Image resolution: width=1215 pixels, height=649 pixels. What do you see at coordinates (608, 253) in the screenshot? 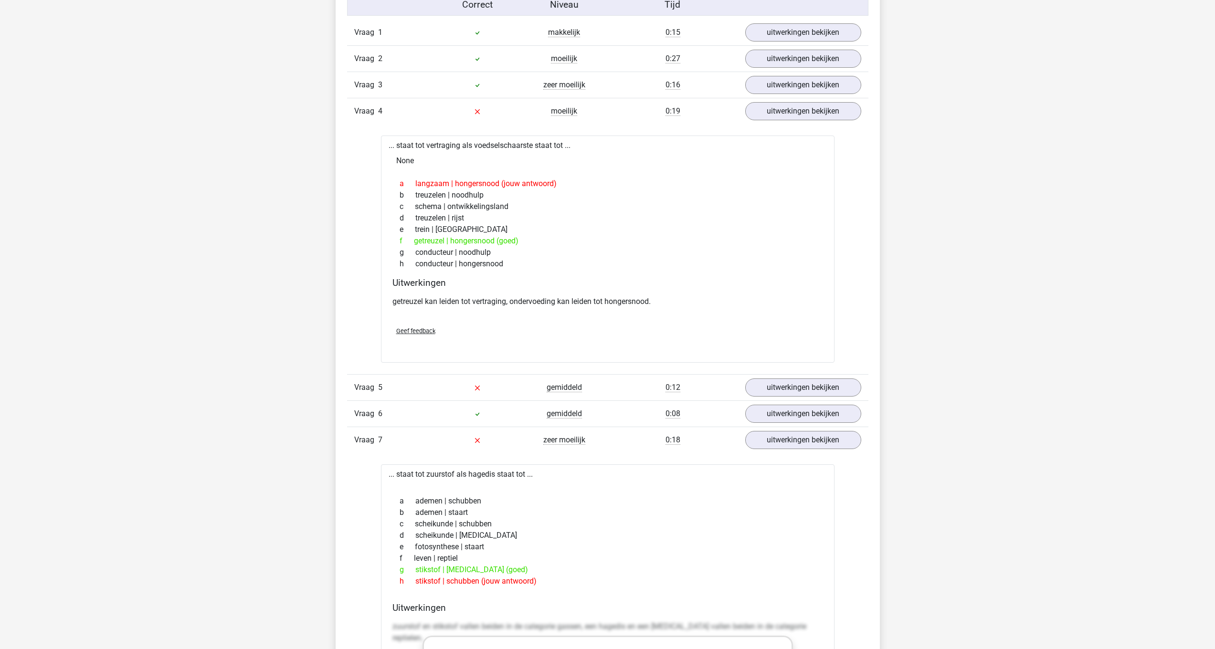
I see `div: conducteur | noodhulp` at bounding box center [608, 253].